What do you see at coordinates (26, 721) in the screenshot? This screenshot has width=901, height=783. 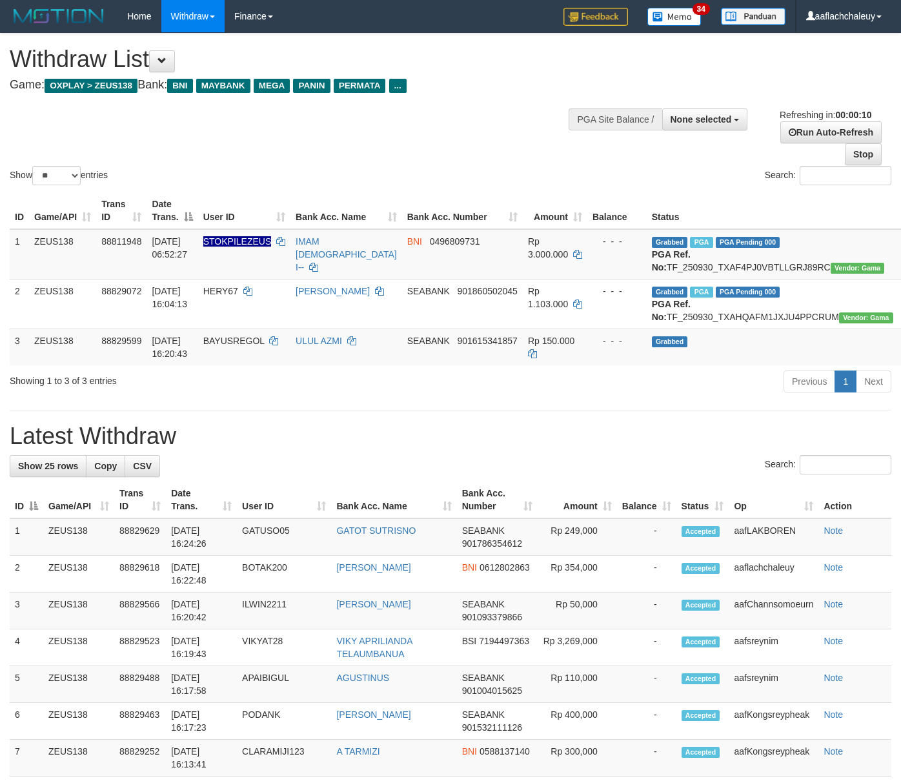 I see `td: 6` at bounding box center [26, 721].